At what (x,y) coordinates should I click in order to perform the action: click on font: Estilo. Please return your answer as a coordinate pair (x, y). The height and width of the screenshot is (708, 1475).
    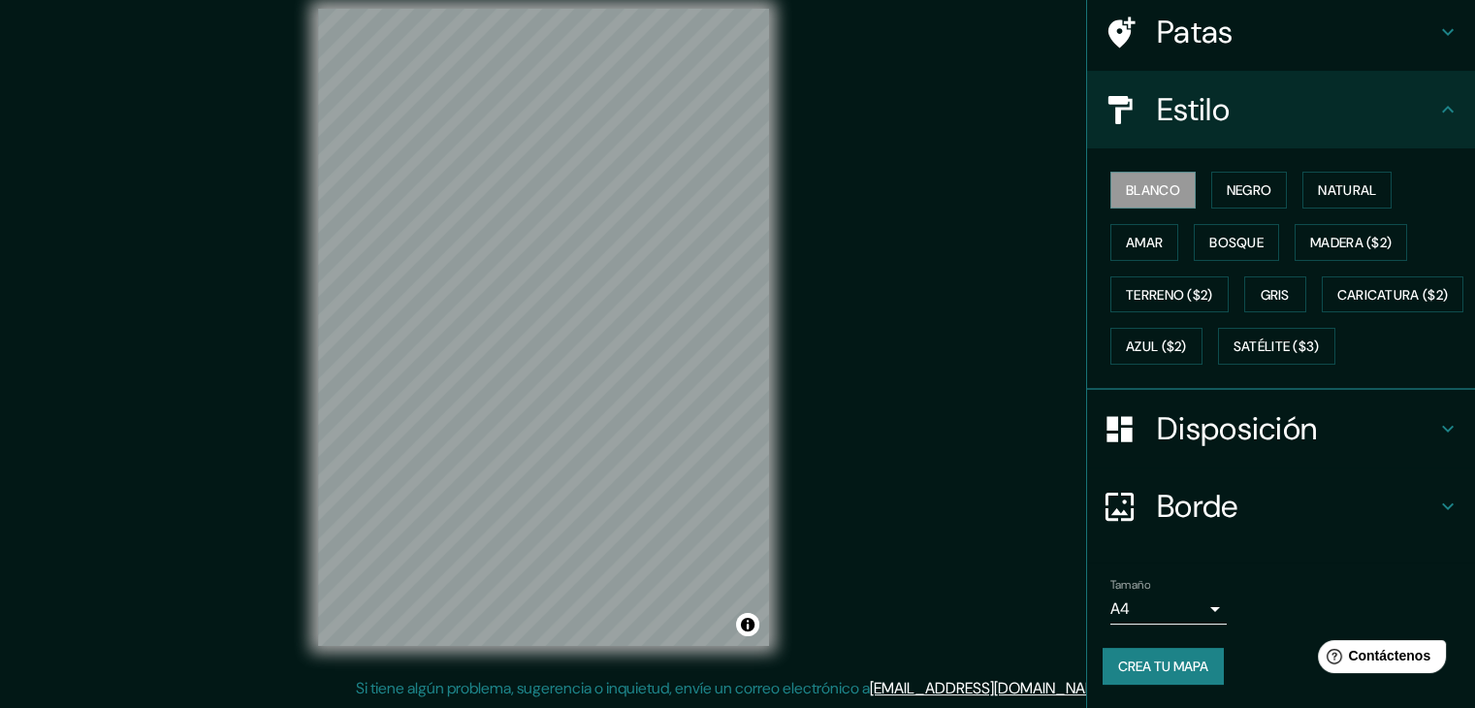
    Looking at the image, I should click on (1193, 110).